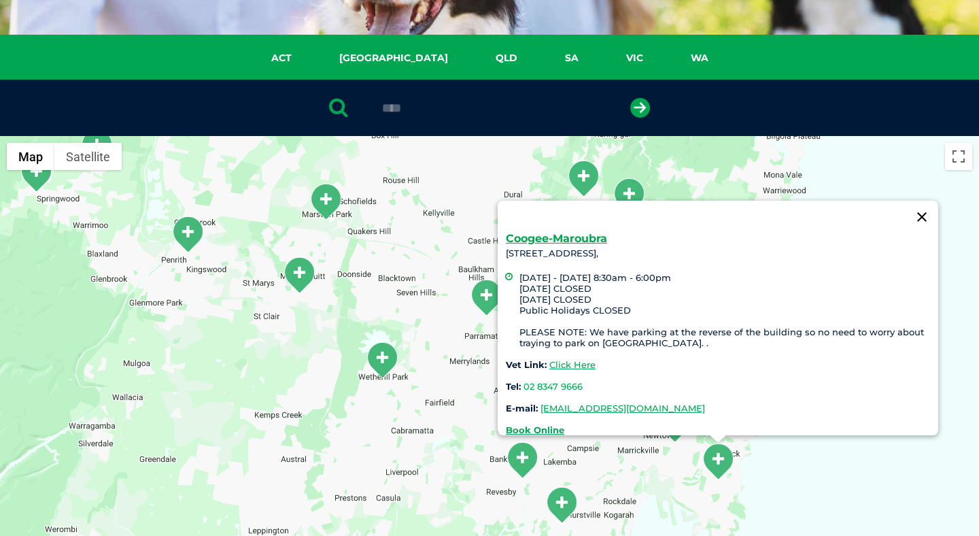 Image resolution: width=979 pixels, height=536 pixels. What do you see at coordinates (382, 360) in the screenshot?
I see `div: Wetherill Park` at bounding box center [382, 360].